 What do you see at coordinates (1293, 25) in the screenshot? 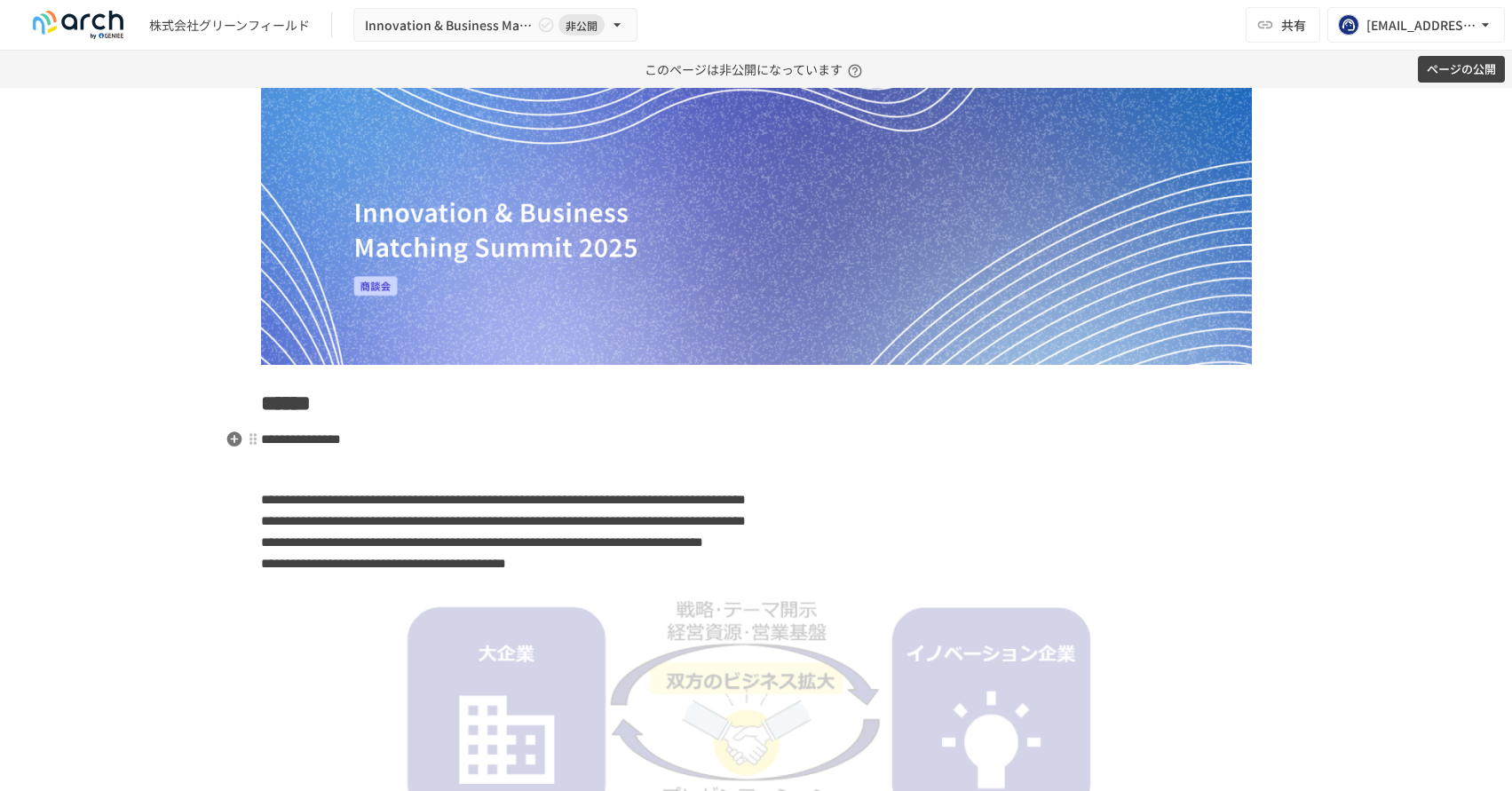
I see `span: 共有` at bounding box center [1293, 25].